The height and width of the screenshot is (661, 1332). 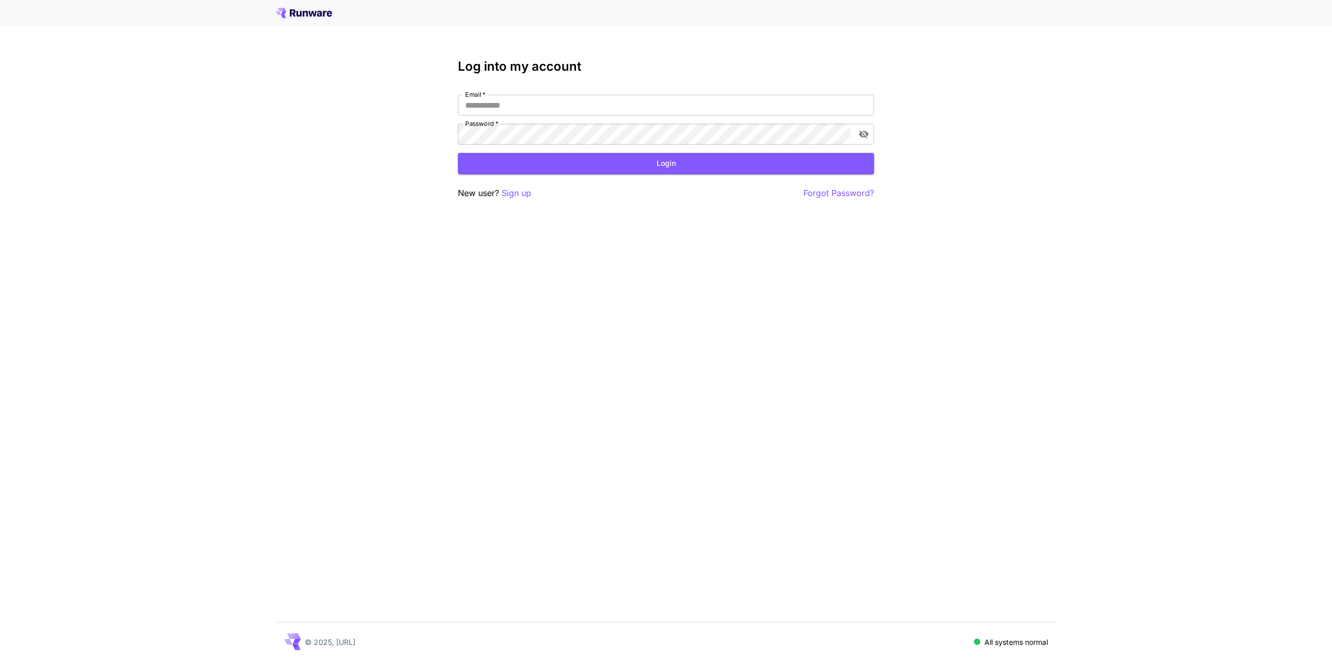 What do you see at coordinates (516, 193) in the screenshot?
I see `button: Sign up` at bounding box center [516, 193].